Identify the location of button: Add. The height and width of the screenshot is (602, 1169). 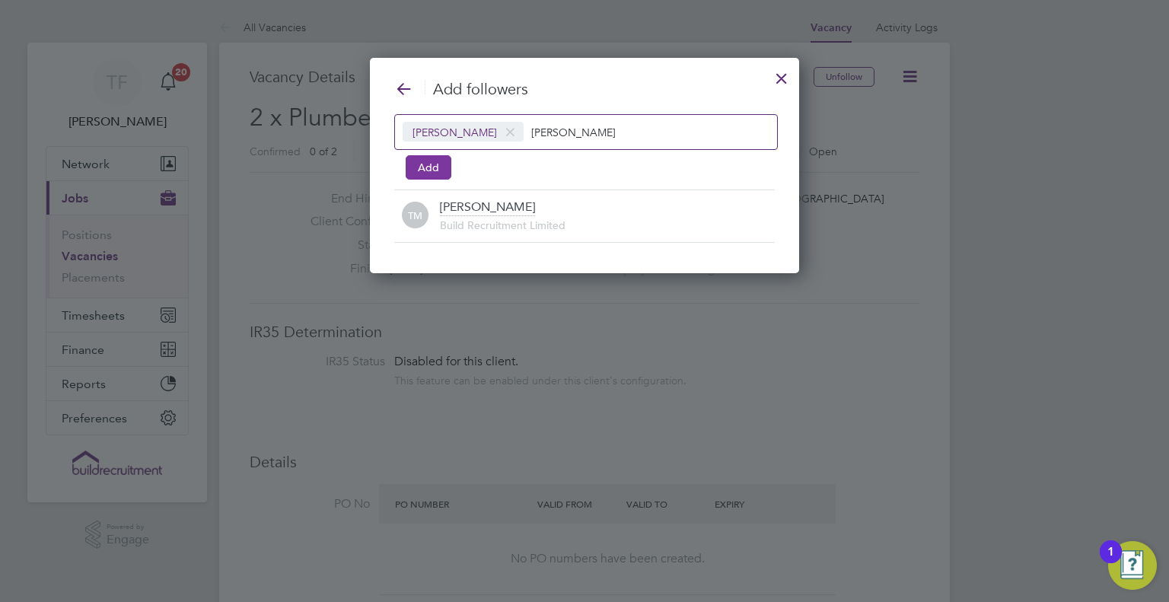
(429, 167).